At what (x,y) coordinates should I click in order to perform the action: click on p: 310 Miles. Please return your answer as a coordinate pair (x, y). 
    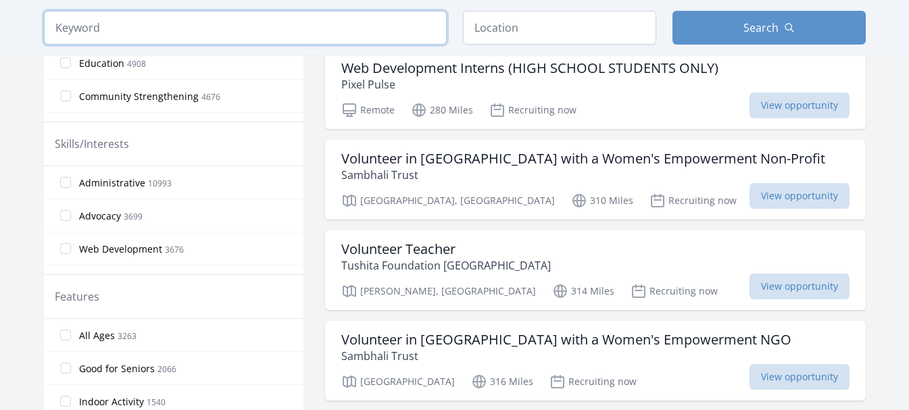
    Looking at the image, I should click on (602, 201).